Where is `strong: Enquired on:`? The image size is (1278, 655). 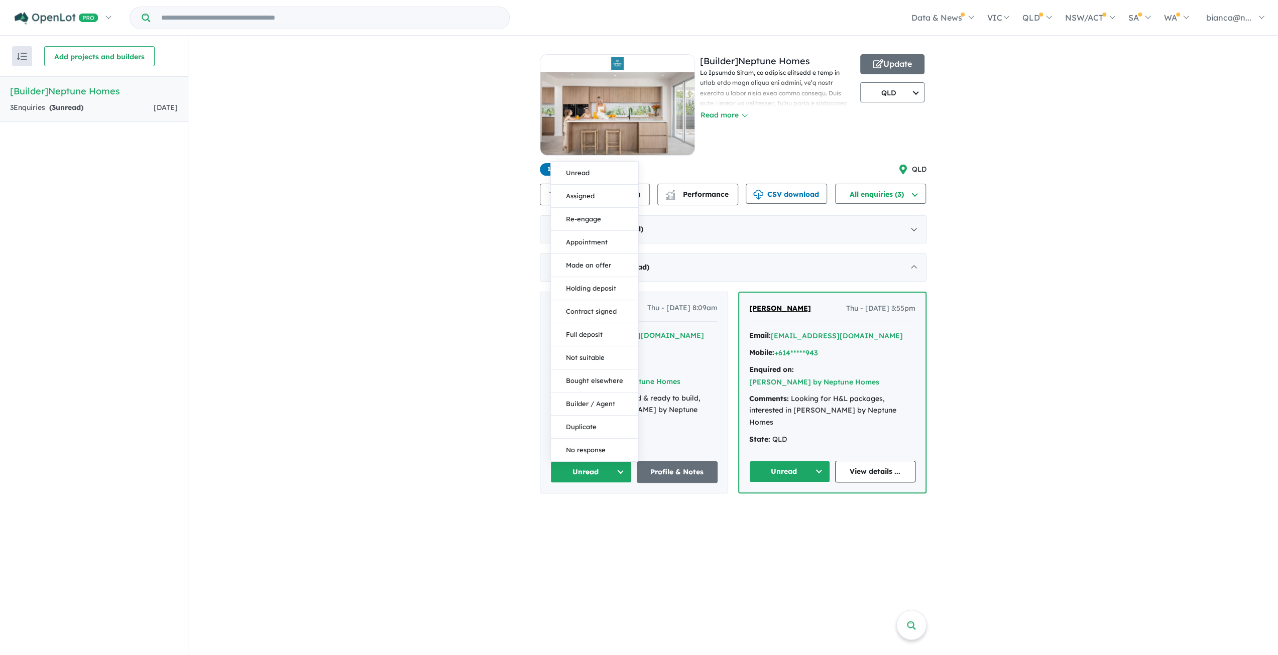 strong: Enquired on: is located at coordinates (771, 370).